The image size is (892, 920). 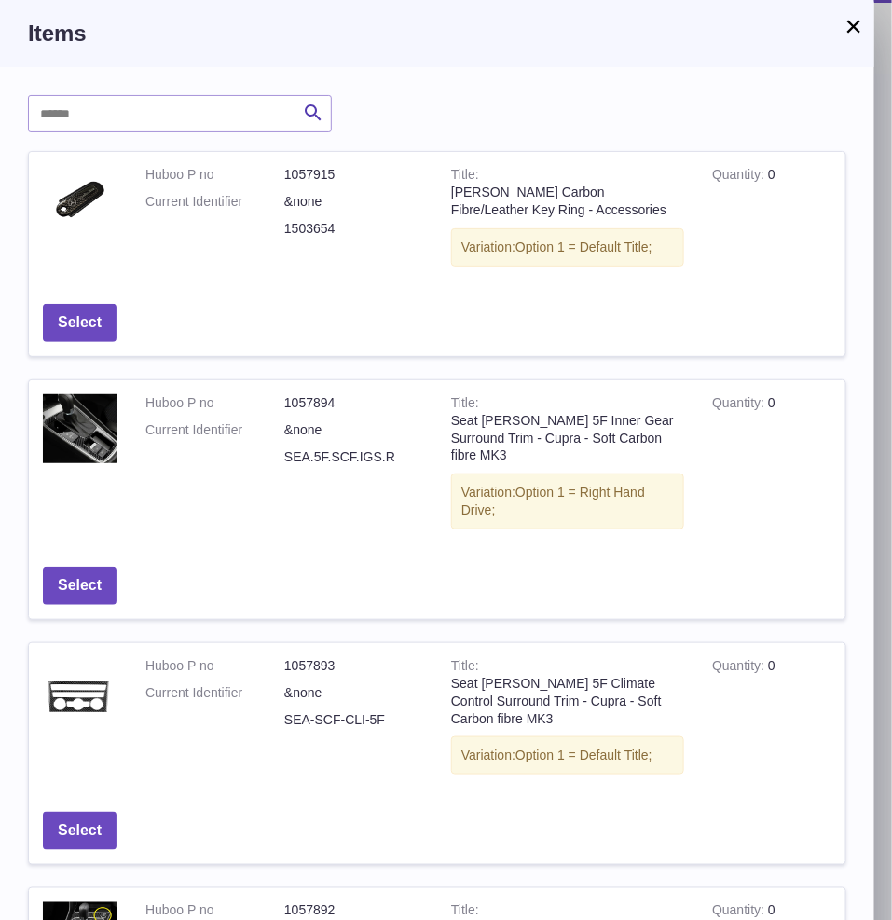 What do you see at coordinates (437, 34) in the screenshot?
I see `h3: Items` at bounding box center [437, 34].